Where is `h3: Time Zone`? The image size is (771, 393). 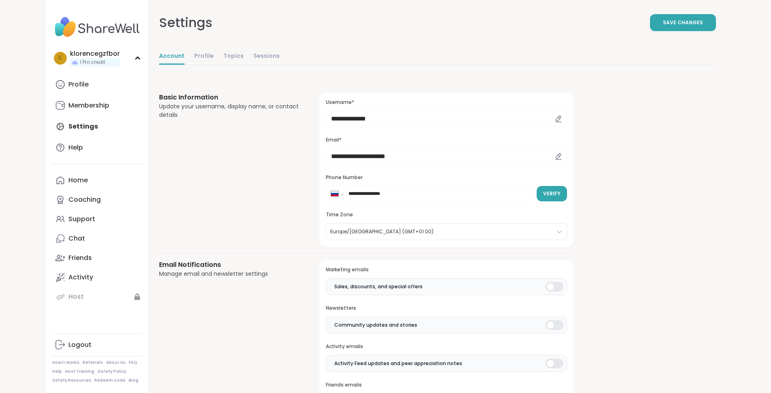 h3: Time Zone is located at coordinates (446, 215).